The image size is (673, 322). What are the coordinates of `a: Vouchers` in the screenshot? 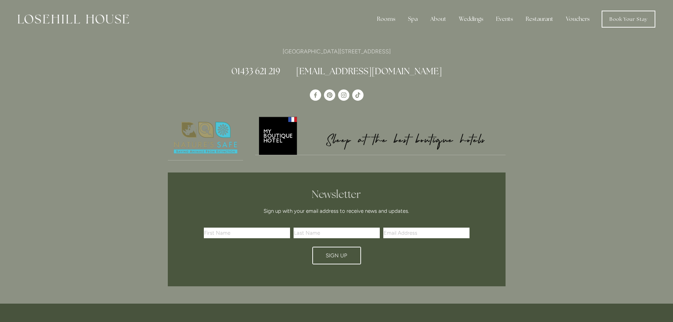 It's located at (577, 19).